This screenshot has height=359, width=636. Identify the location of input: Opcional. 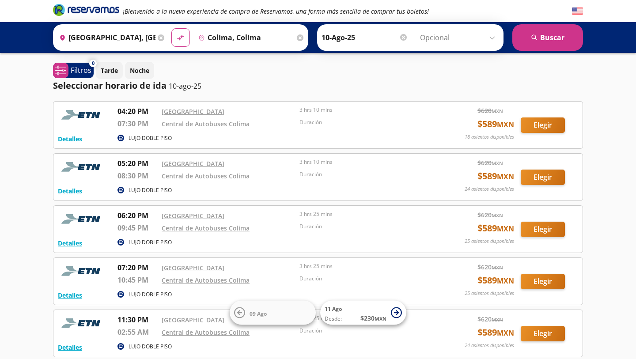
(459, 38).